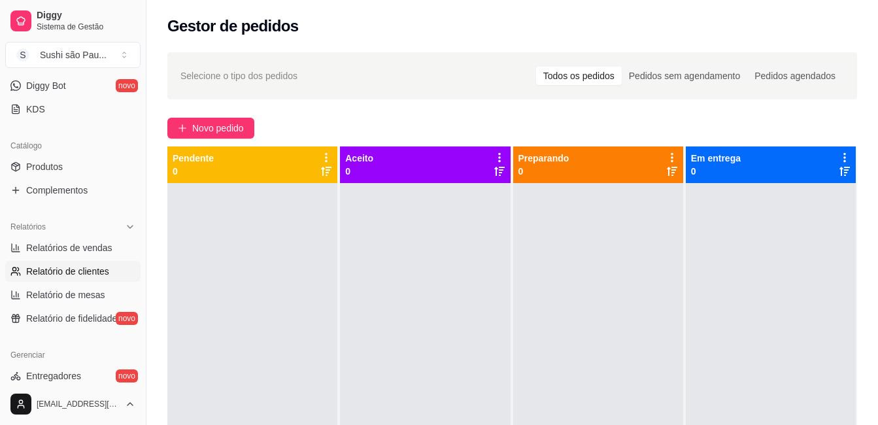 The image size is (878, 425). I want to click on div: Todos os pedidos, so click(579, 76).